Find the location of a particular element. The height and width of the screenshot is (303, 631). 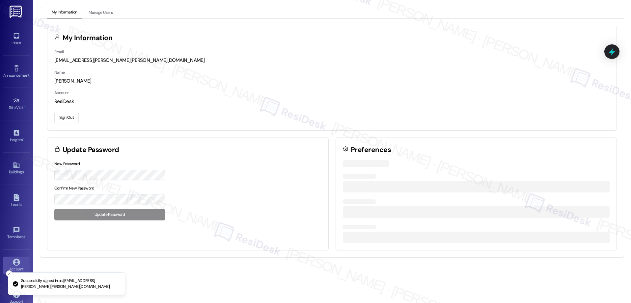

div: ResiDesk is located at coordinates (332, 101).